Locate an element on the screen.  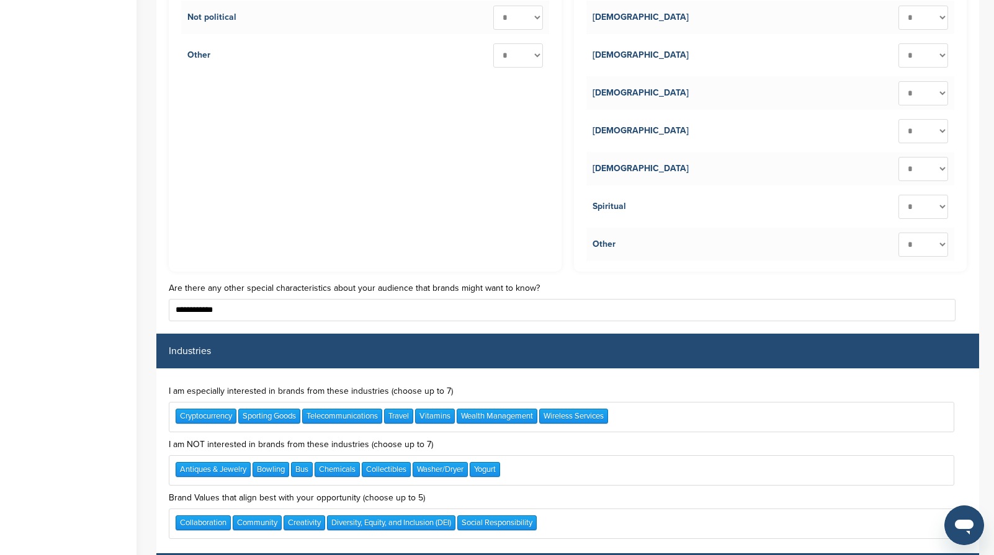
div: Collaboration is located at coordinates (203, 523).